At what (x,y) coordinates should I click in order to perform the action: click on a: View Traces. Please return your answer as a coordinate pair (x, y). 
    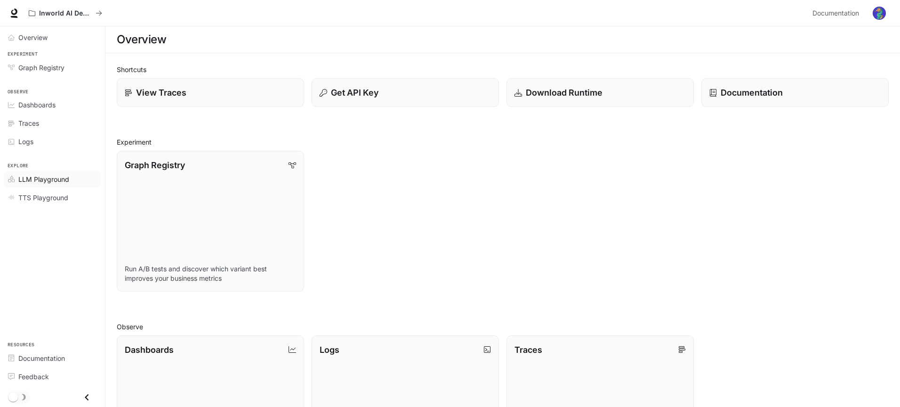
    Looking at the image, I should click on (210, 92).